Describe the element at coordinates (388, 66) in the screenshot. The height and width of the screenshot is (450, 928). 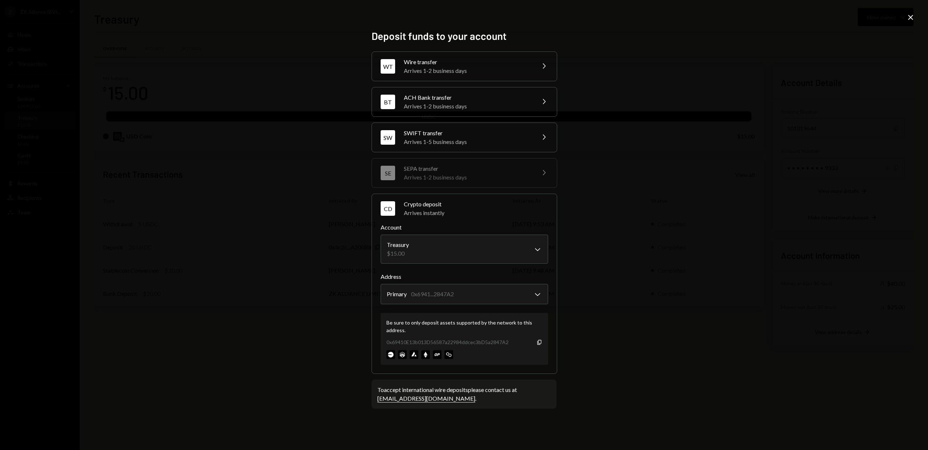
I see `div: WT` at that location.